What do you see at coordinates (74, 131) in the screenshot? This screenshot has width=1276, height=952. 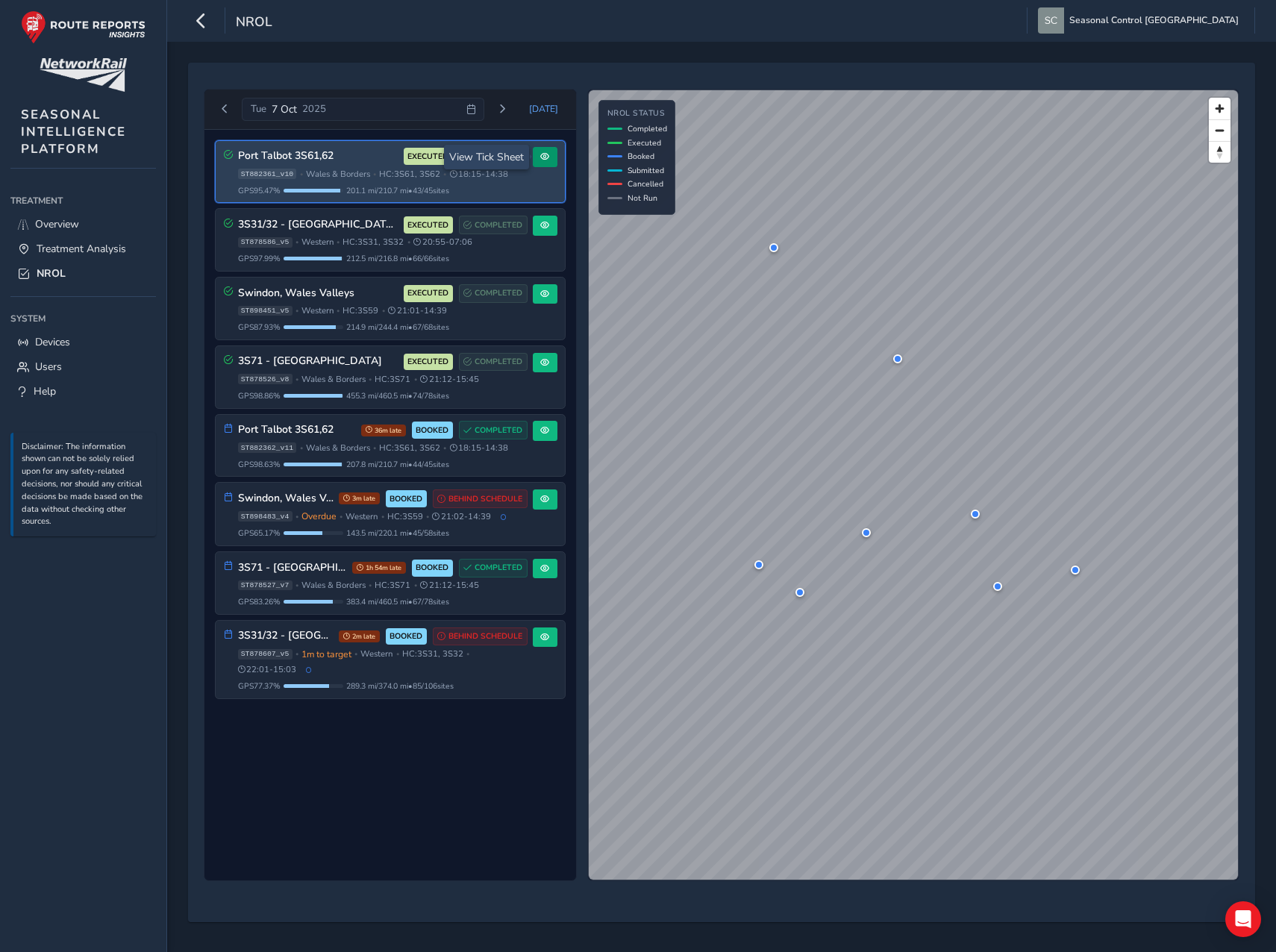 I see `span: SEASONAL INTELLIGENCE PLATFORM` at bounding box center [74, 131].